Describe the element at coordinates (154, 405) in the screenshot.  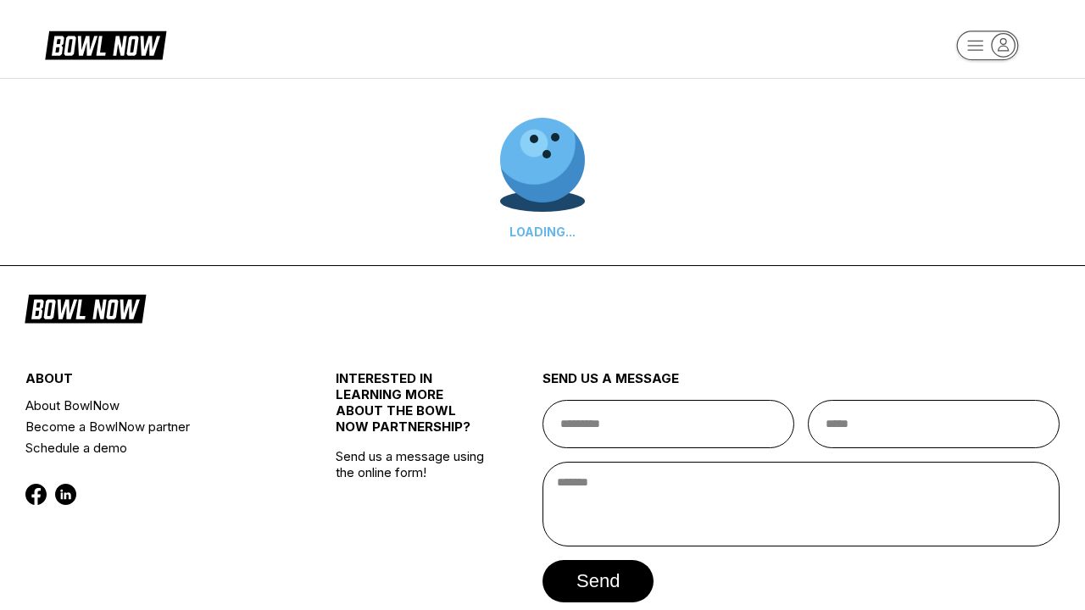
I see `a: About BowlNow` at that location.